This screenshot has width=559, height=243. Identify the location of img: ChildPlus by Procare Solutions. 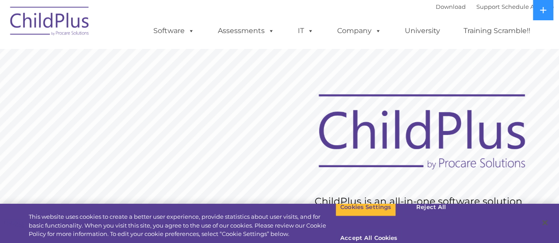
(50, 23).